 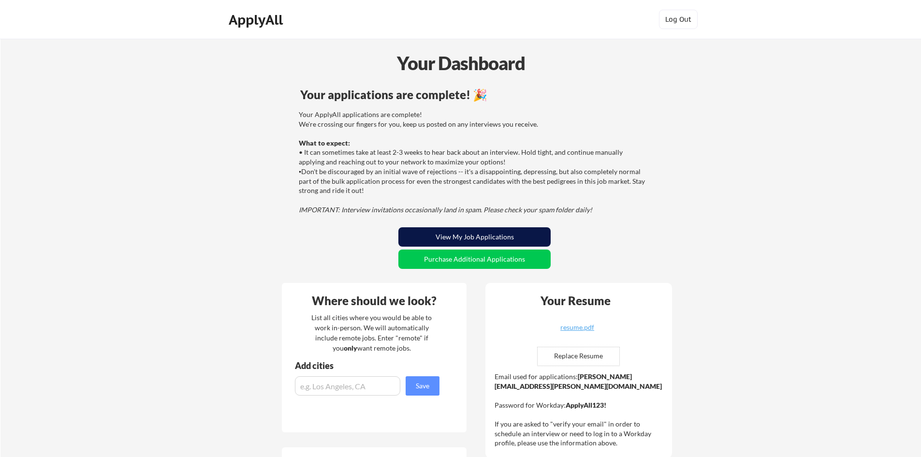 I want to click on div: resume.pdf, so click(x=577, y=327).